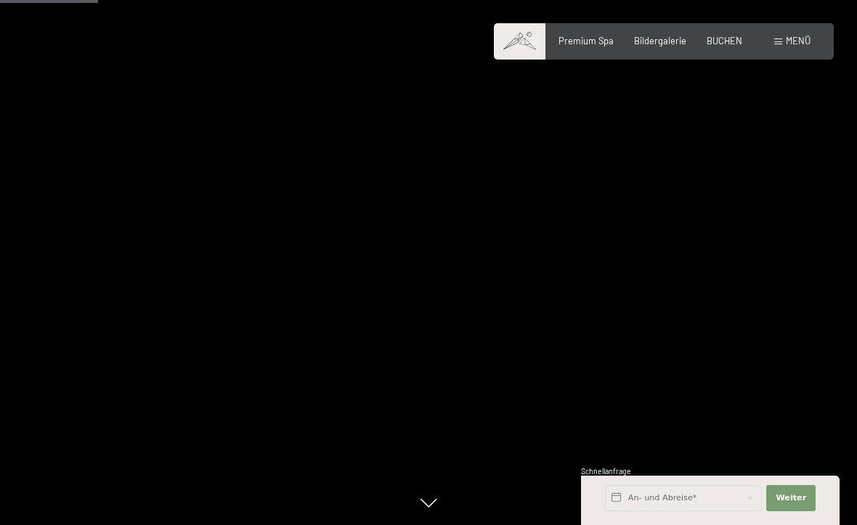  I want to click on span: Schnellanfrage, so click(606, 472).